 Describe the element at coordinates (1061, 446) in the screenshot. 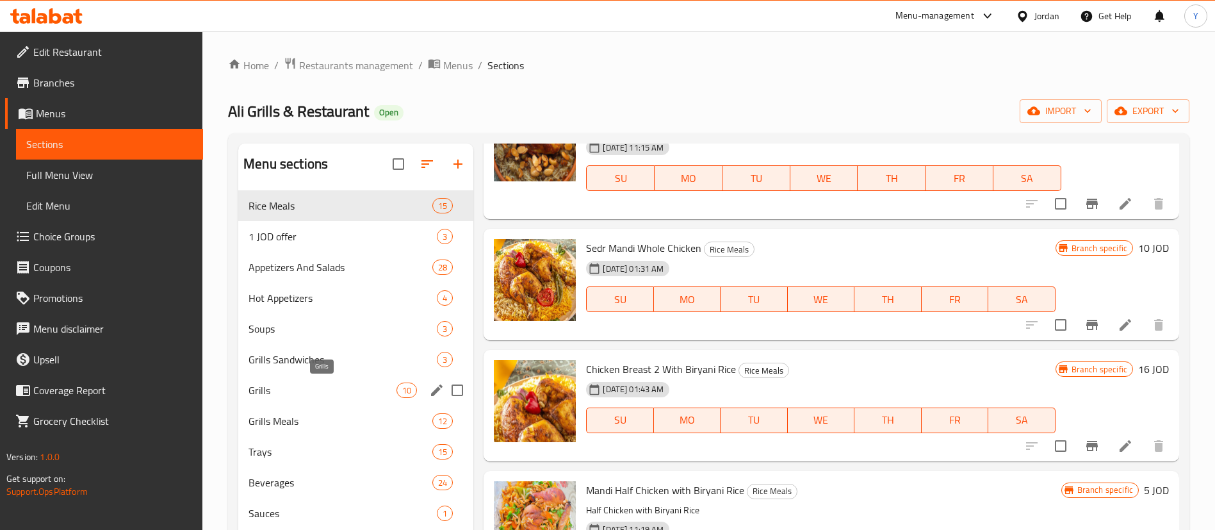

I see `span: Select to update` at that location.